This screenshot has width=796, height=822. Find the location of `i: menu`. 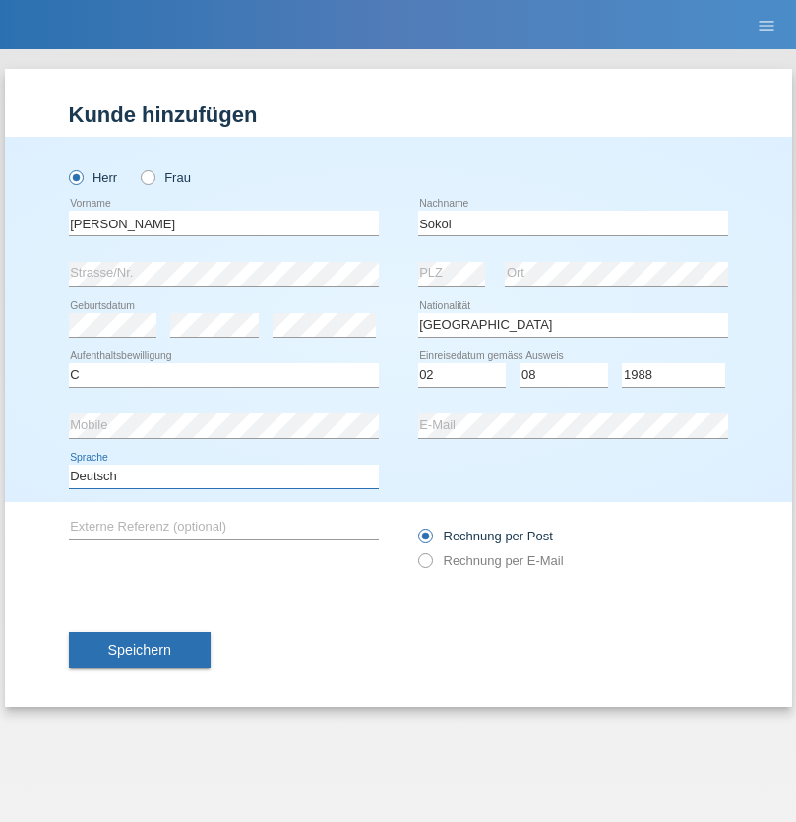

i: menu is located at coordinates (767, 26).